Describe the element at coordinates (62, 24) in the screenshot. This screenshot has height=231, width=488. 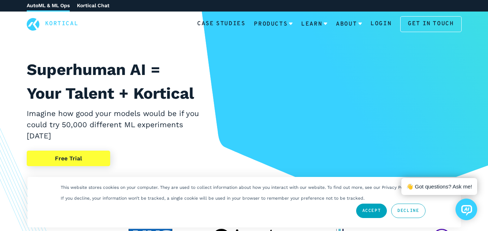
I see `a: Kortical` at that location.